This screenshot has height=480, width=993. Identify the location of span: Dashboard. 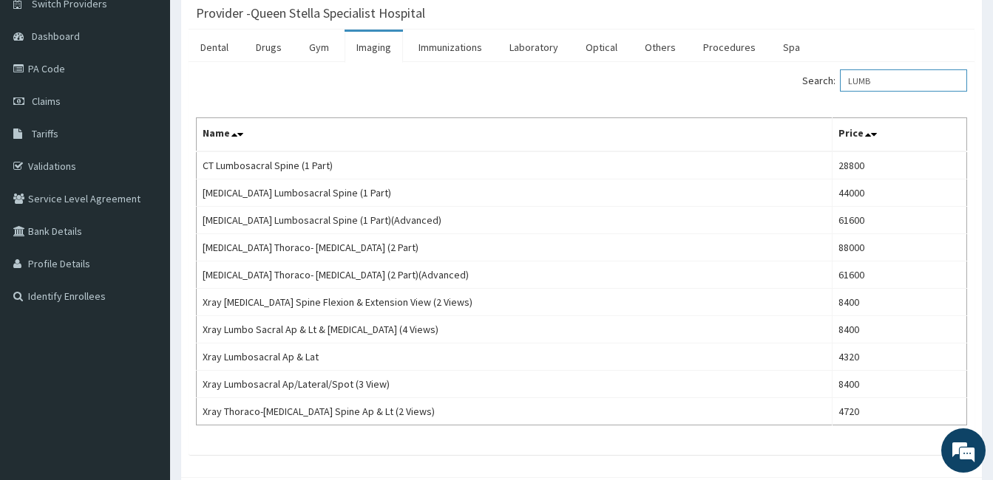
(55, 36).